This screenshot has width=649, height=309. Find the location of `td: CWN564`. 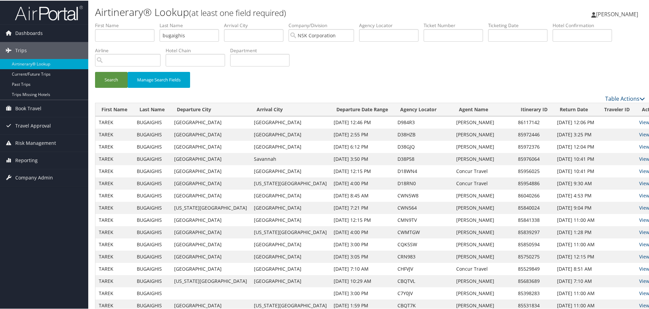

td: CWN564 is located at coordinates (423, 207).